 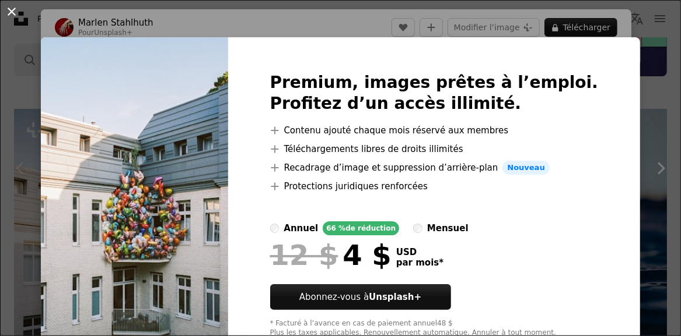 What do you see at coordinates (419, 263) in the screenshot?
I see `span: par mois *` at bounding box center [419, 263].